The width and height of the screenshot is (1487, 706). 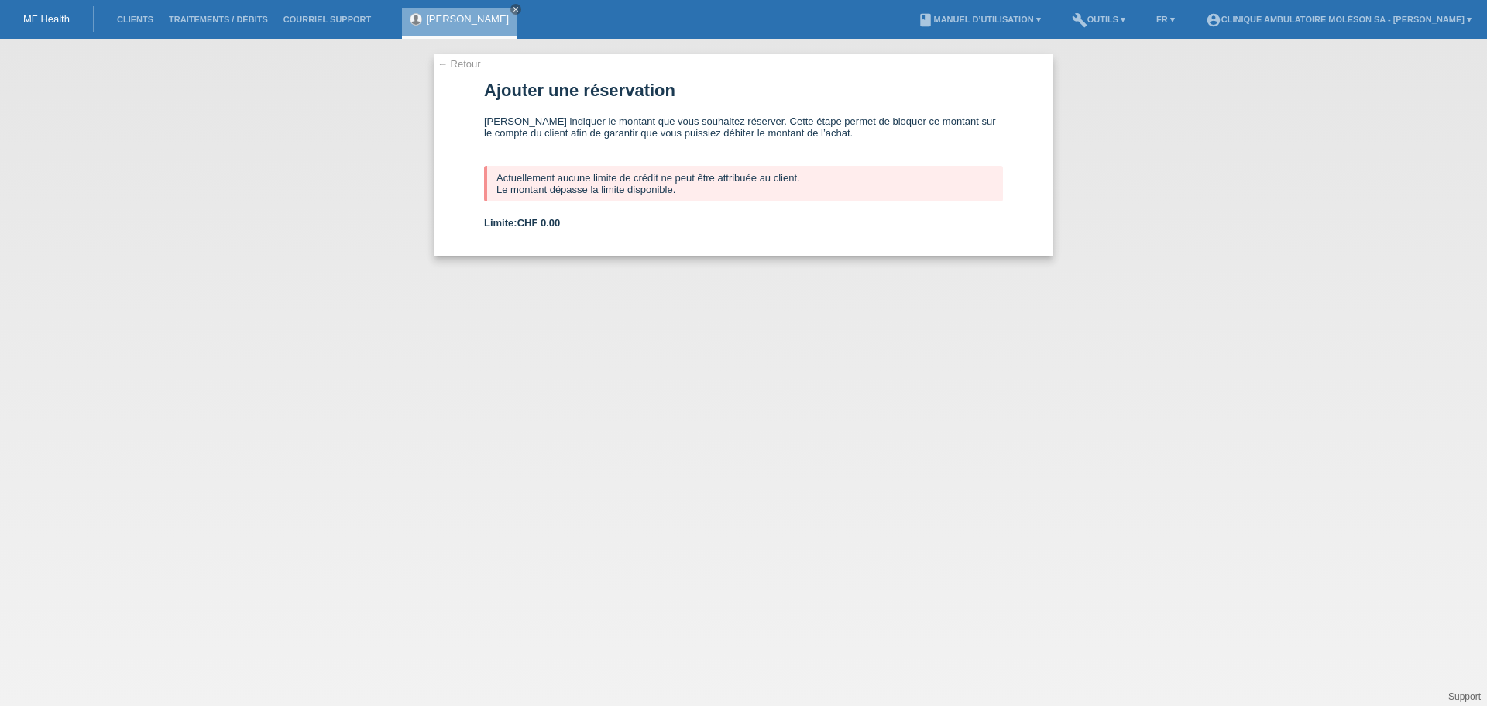 I want to click on b: Limite:, so click(x=522, y=222).